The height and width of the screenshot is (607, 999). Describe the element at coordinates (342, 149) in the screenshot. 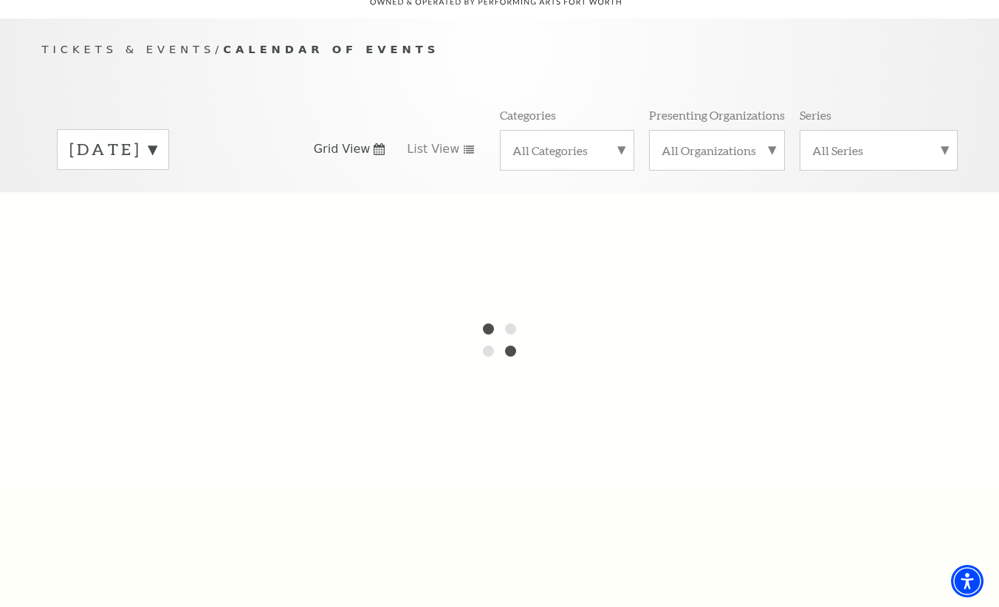

I see `span: Grid View` at that location.